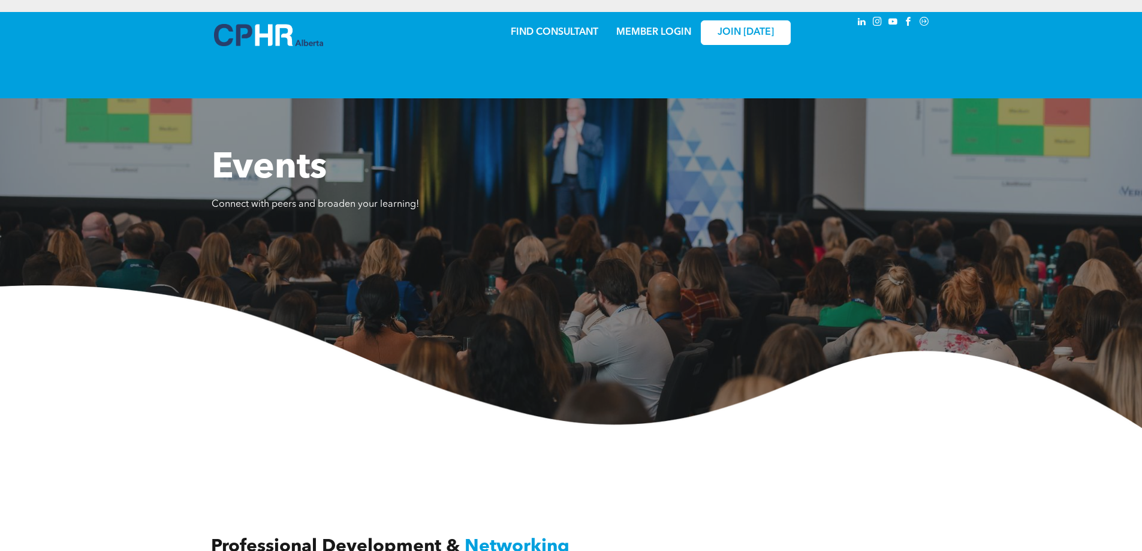 This screenshot has width=1142, height=551. I want to click on img: A blue and white logo for cp alberta, so click(269, 35).